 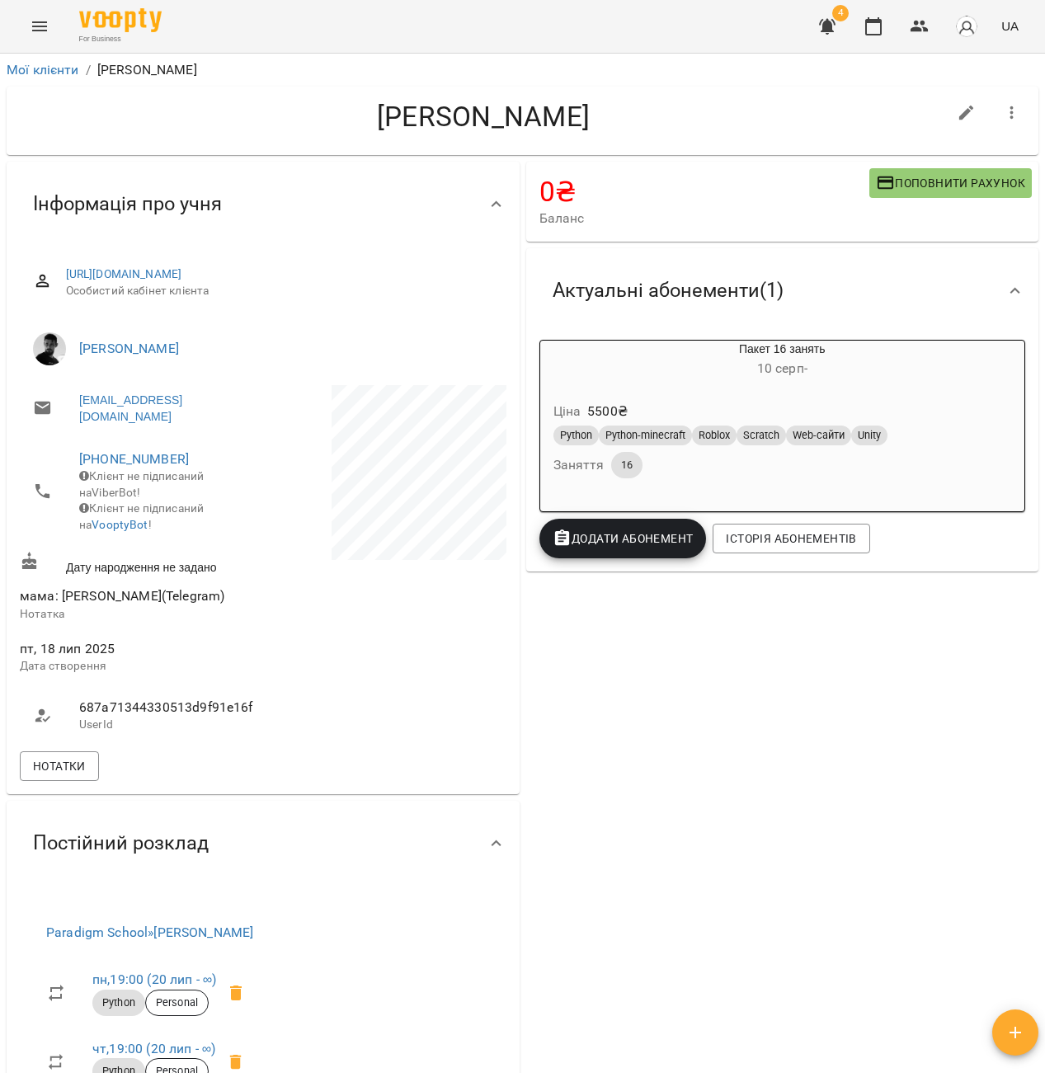 What do you see at coordinates (120, 843) in the screenshot?
I see `span: Постійний розклад` at bounding box center [120, 843].